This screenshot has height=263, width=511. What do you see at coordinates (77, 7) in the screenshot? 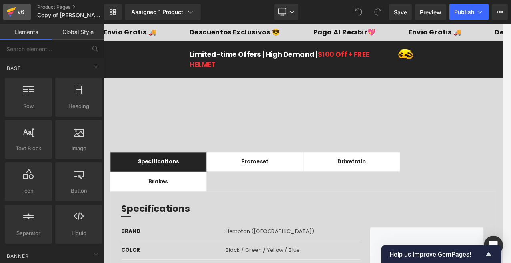
I see `a: Product Pages` at bounding box center [77, 7].